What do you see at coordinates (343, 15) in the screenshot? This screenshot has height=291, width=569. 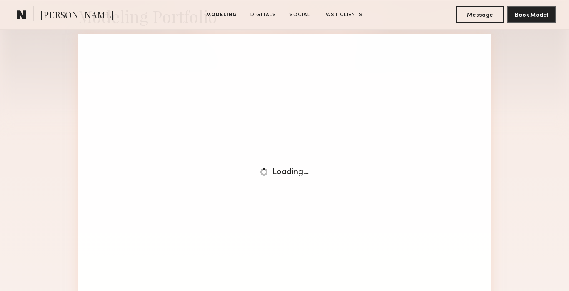 I see `a: Past Clients` at bounding box center [343, 15].